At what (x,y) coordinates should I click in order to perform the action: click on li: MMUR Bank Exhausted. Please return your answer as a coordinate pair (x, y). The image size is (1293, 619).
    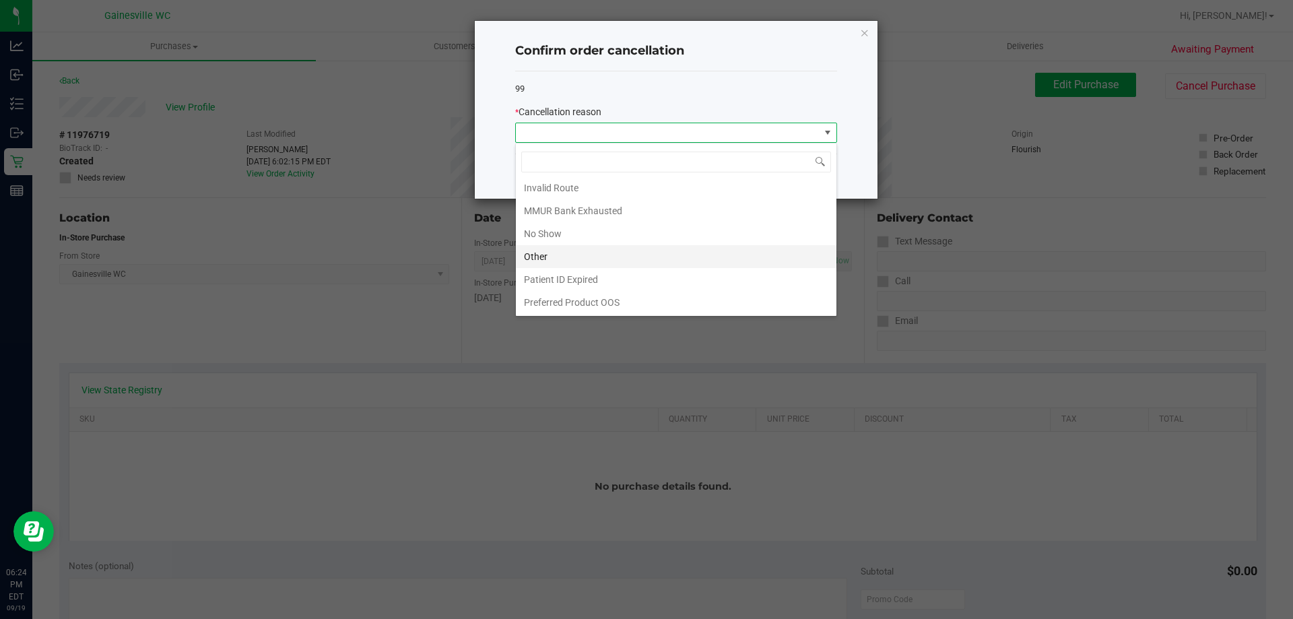
    Looking at the image, I should click on (676, 211).